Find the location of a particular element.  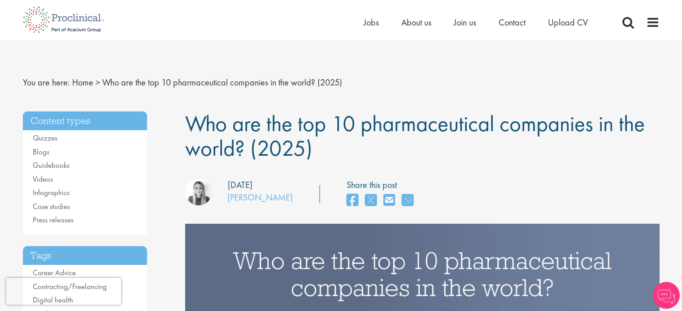

a: Contact is located at coordinates (512, 22).